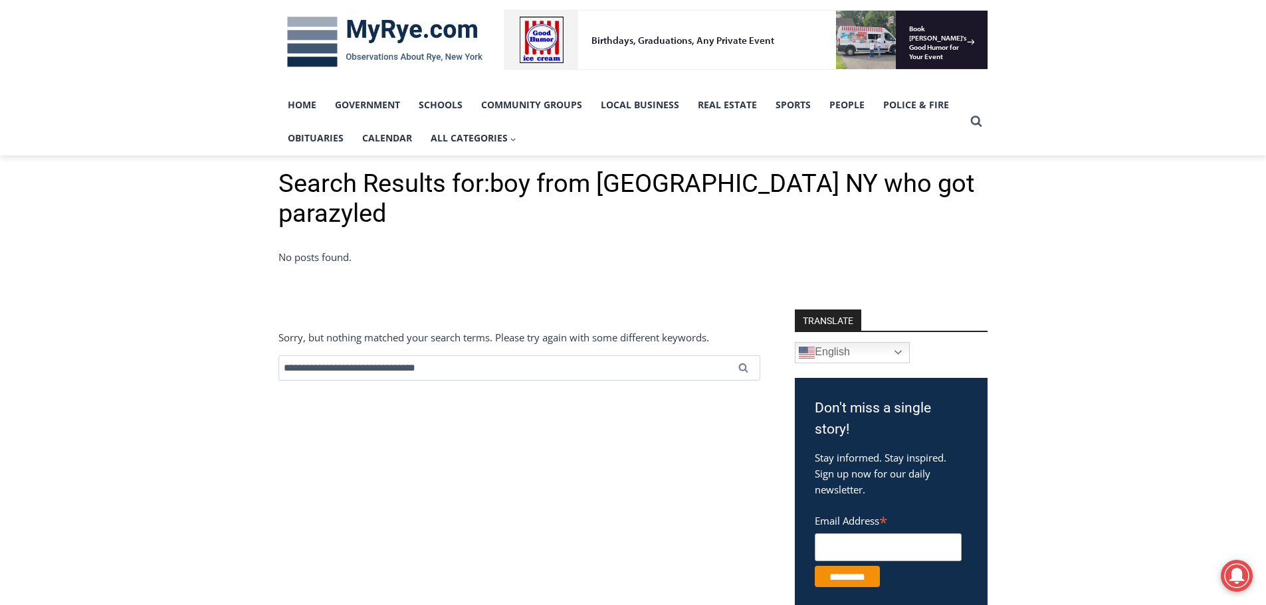  What do you see at coordinates (621, 122) in the screenshot?
I see `nav: Primary Navigation` at bounding box center [621, 122].